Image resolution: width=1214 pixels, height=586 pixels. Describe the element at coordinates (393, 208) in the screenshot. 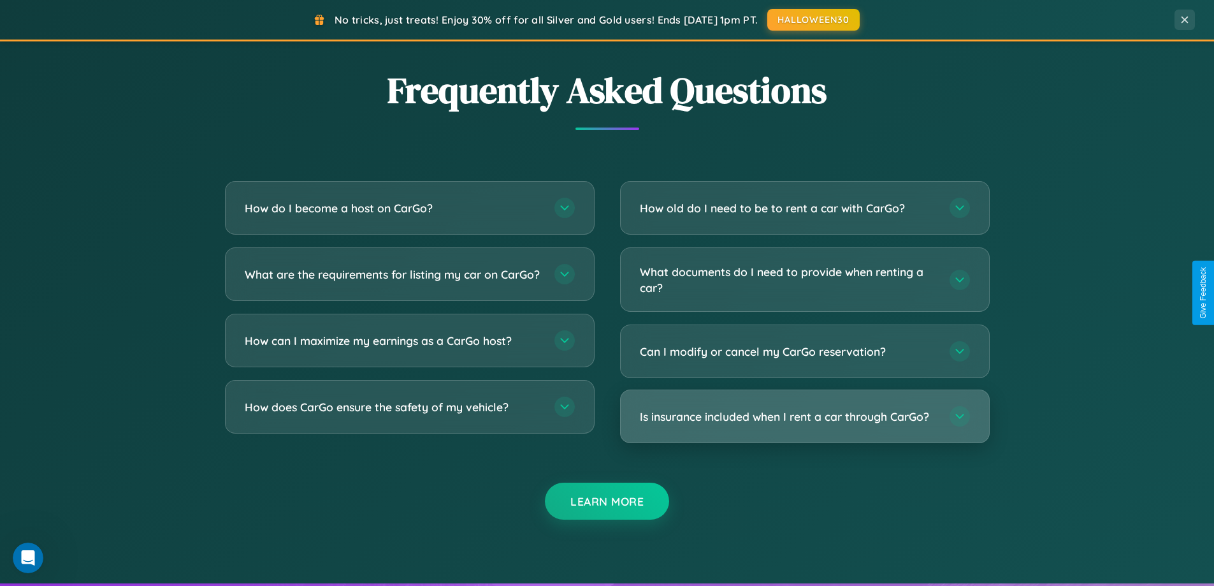

I see `h3: How do I become a host on CarGo?` at that location.